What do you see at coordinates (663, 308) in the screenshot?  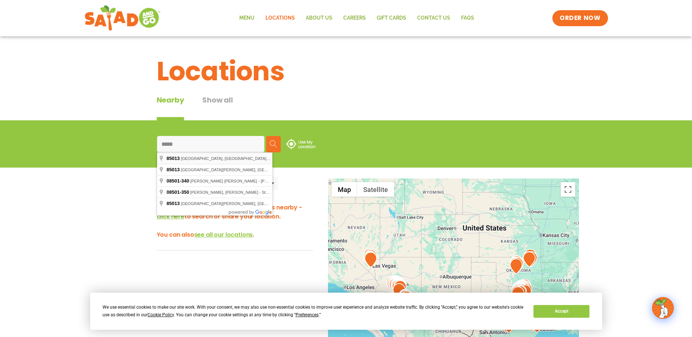 I see `img: wpChatIcon` at bounding box center [663, 308].